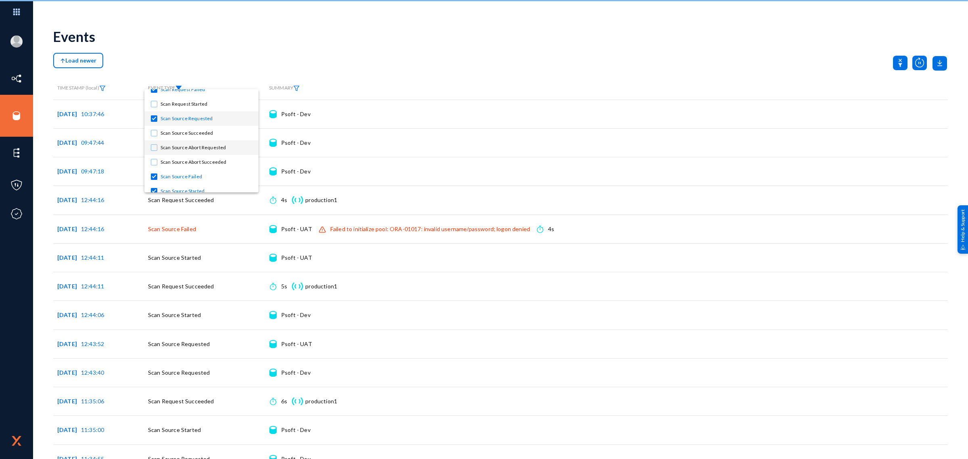 Image resolution: width=968 pixels, height=459 pixels. Describe the element at coordinates (206, 148) in the screenshot. I see `span: Scan Source Abort Requested` at that location.